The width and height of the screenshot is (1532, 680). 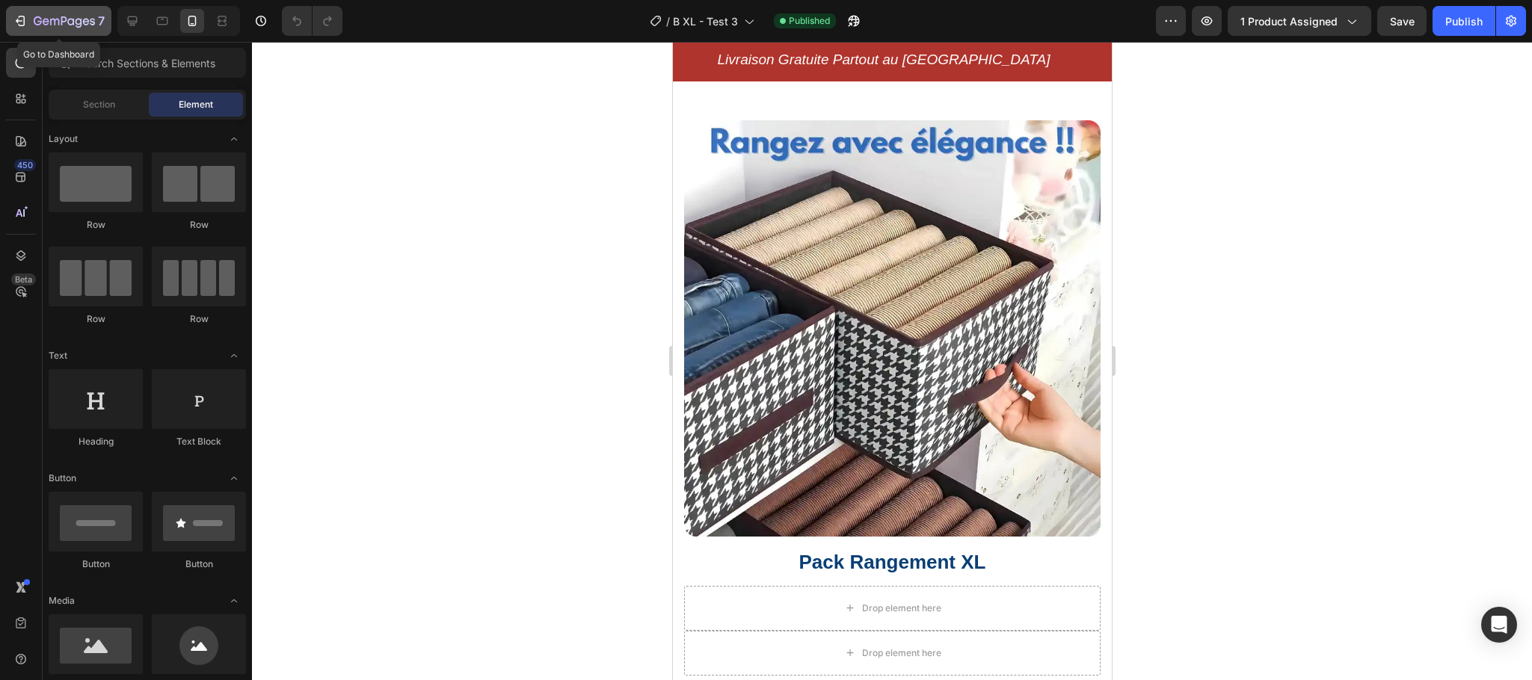 What do you see at coordinates (61, 601) in the screenshot?
I see `span: Media` at bounding box center [61, 601].